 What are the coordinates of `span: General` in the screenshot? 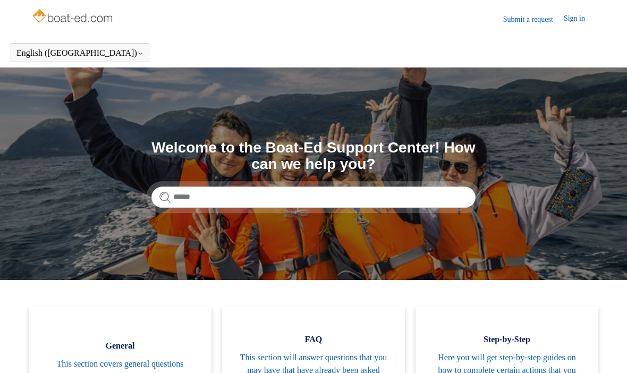 It's located at (120, 346).